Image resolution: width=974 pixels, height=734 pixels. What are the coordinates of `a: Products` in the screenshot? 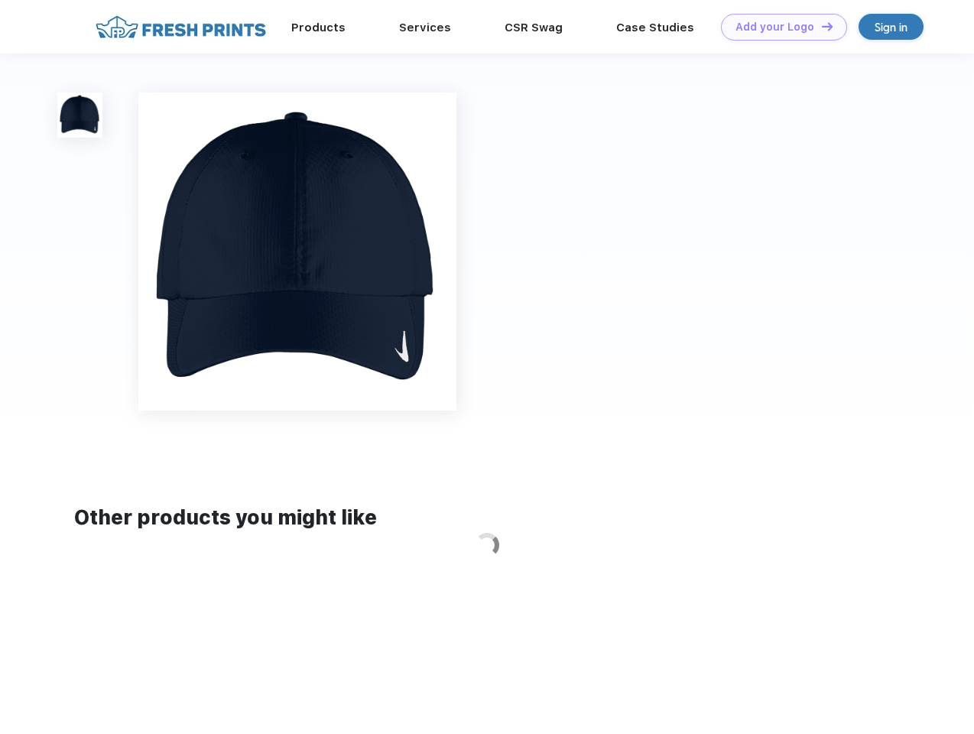 It's located at (318, 28).